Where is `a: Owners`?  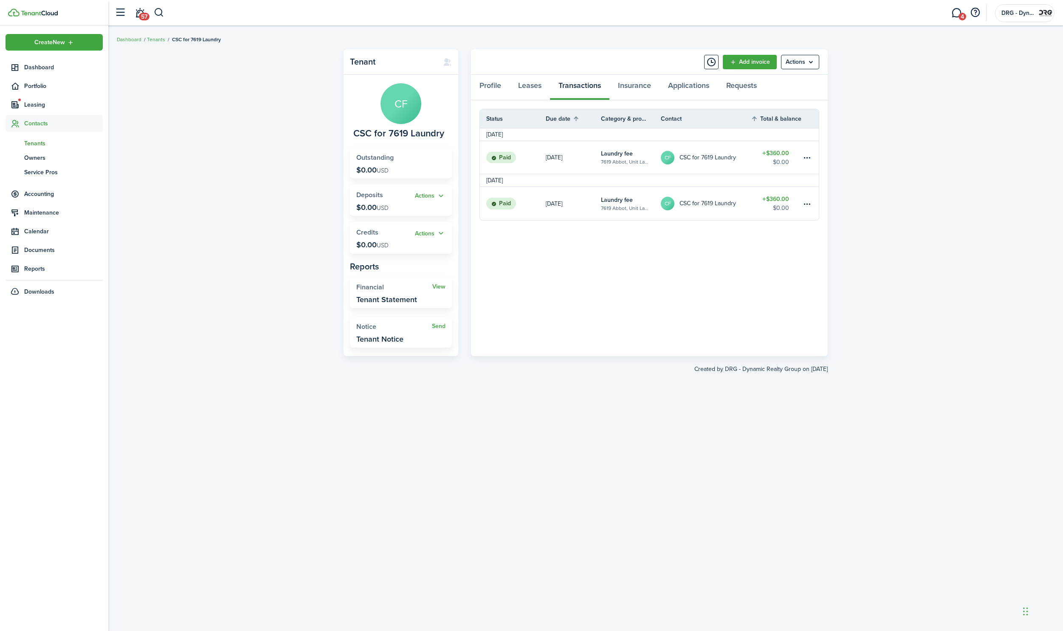 a: Owners is located at coordinates (54, 158).